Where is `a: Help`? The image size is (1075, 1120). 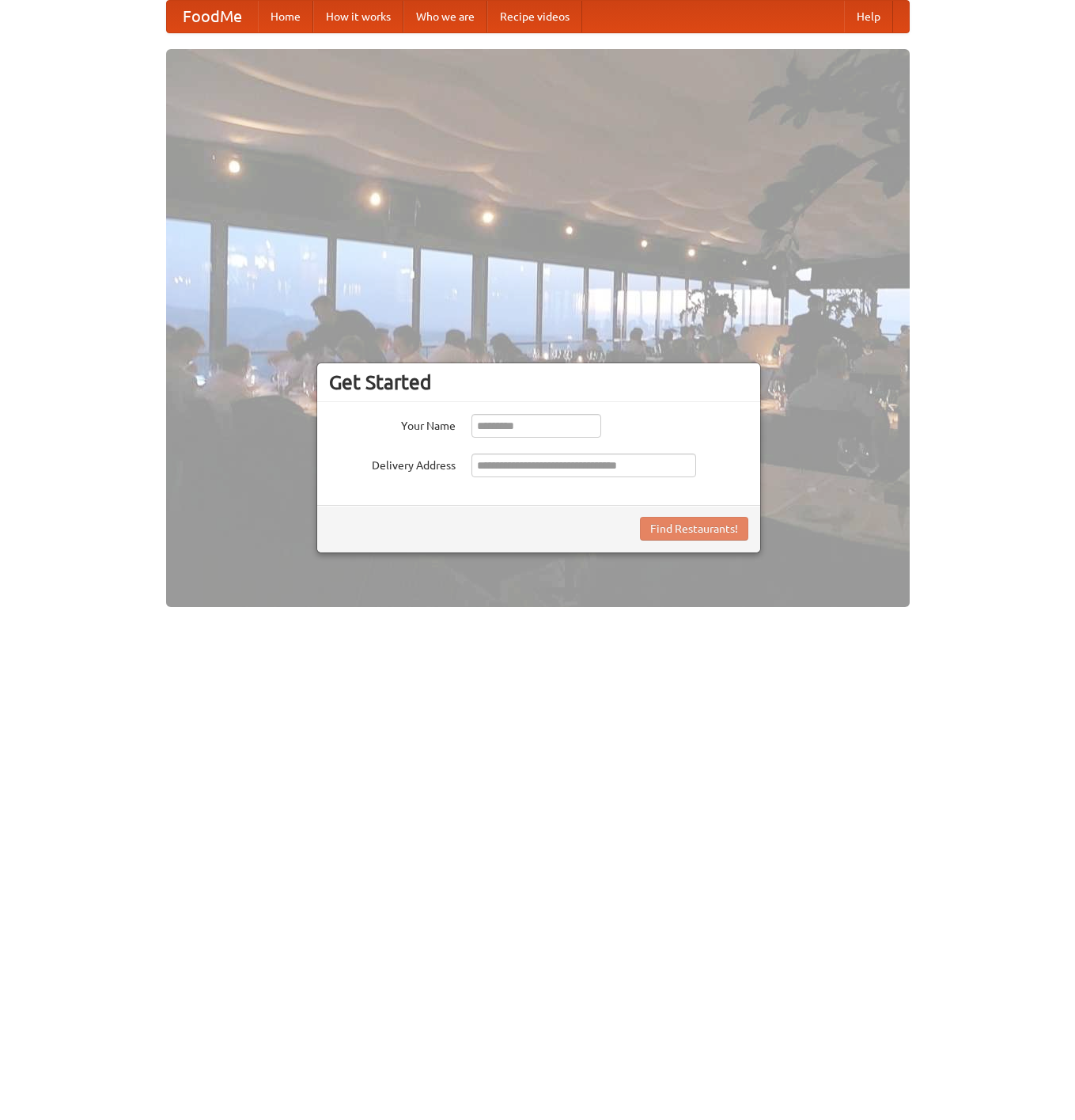 a: Help is located at coordinates (869, 17).